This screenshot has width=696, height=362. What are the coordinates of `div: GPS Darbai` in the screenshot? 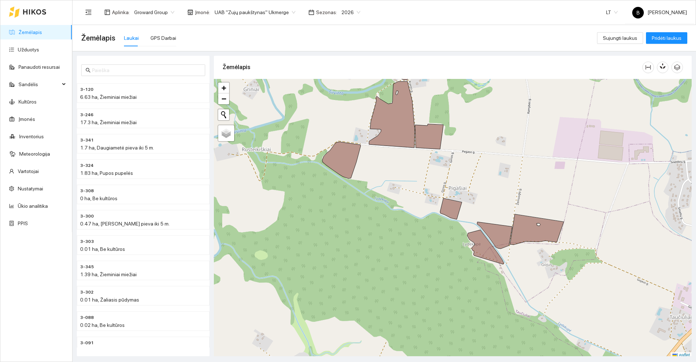 It's located at (163, 38).